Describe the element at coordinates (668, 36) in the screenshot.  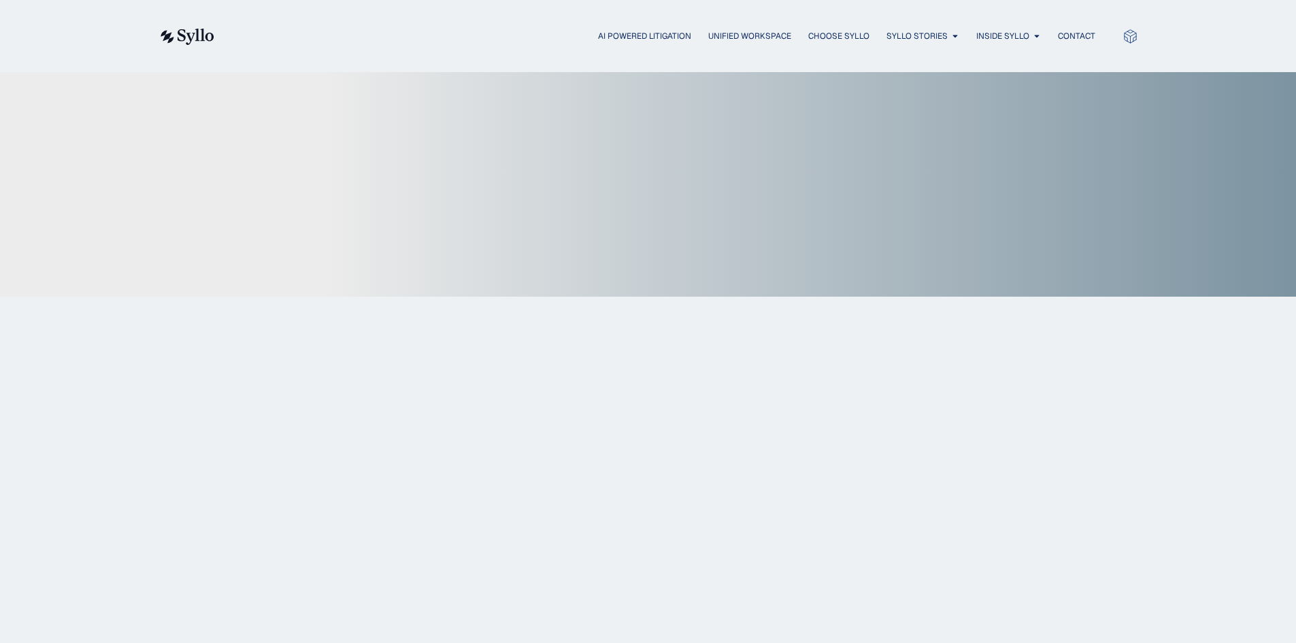
I see `nav: Menu` at that location.